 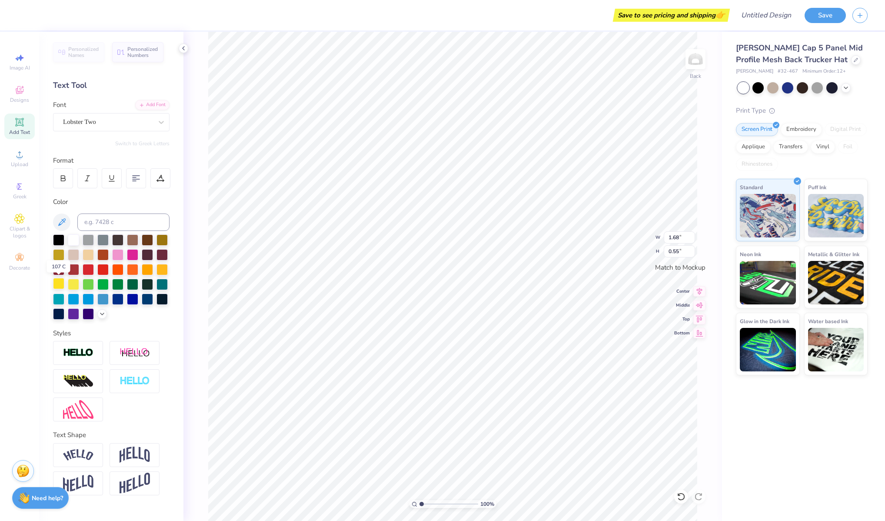 What do you see at coordinates (111, 333) in the screenshot?
I see `div: Styles` at bounding box center [111, 333].